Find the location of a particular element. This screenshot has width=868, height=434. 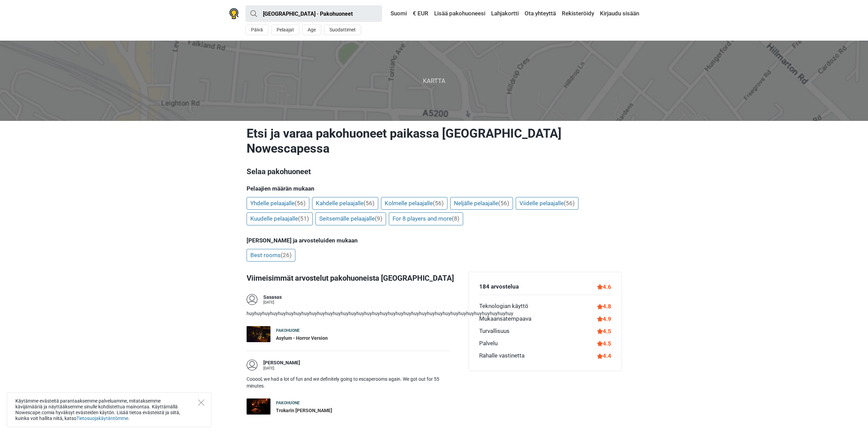

a: Neljälle pelaajalle(56) is located at coordinates (482, 203).